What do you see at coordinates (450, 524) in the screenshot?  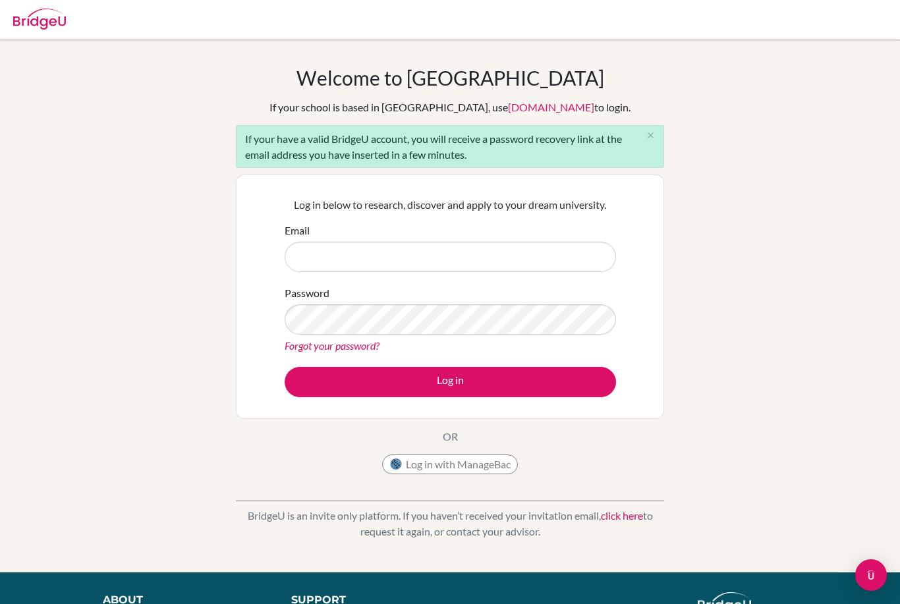 I see `p: BridgeU is an invite only platform. If you haven’t received your invitation email, to request it ...` at bounding box center [450, 524].